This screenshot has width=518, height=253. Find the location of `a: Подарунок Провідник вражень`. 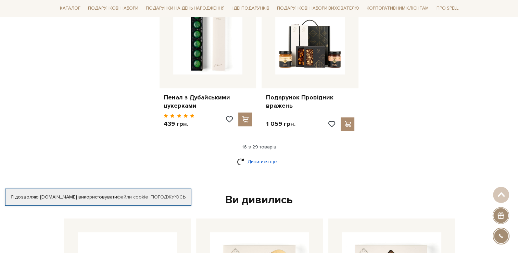

a: Подарунок Провідник вражень is located at coordinates (310, 101).